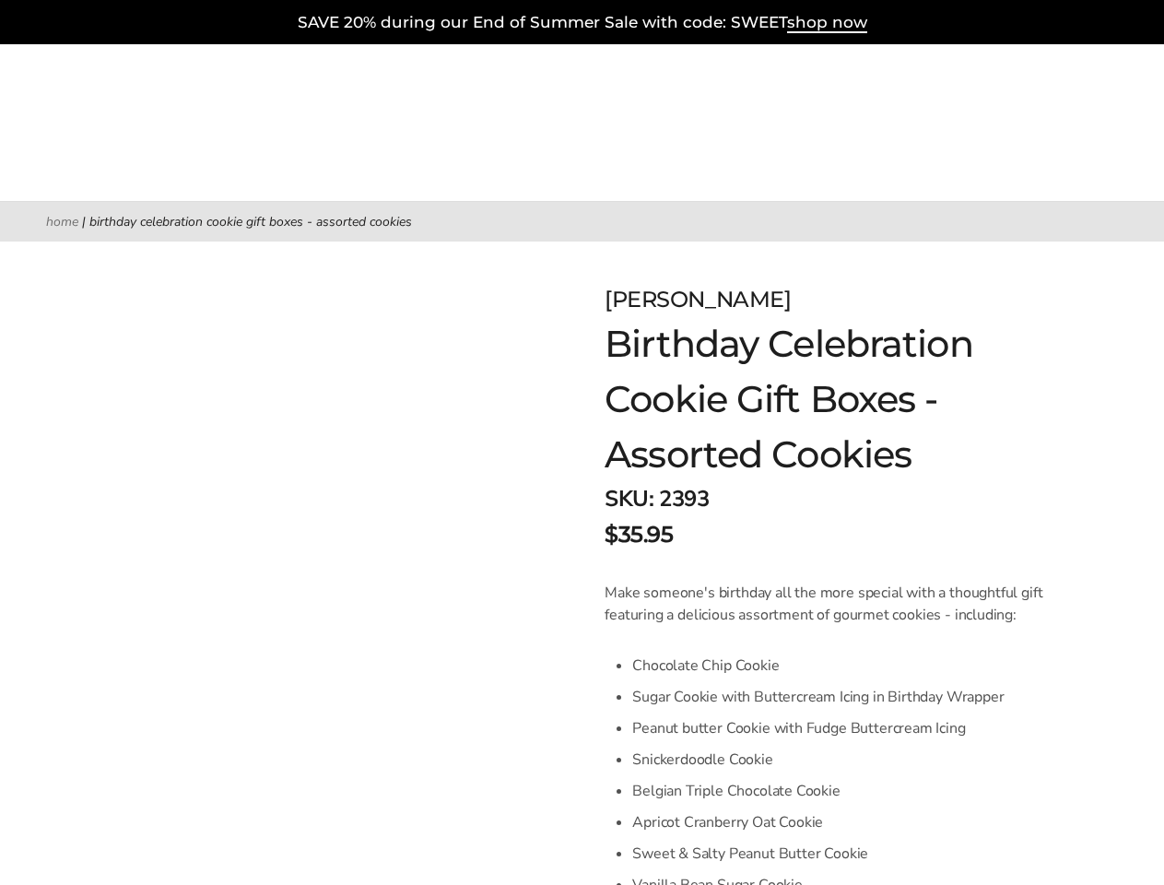  What do you see at coordinates (838, 399) in the screenshot?
I see `h1: Birthday Celebration Cookie Gift Boxes - Assorted Cookies` at bounding box center [838, 399].